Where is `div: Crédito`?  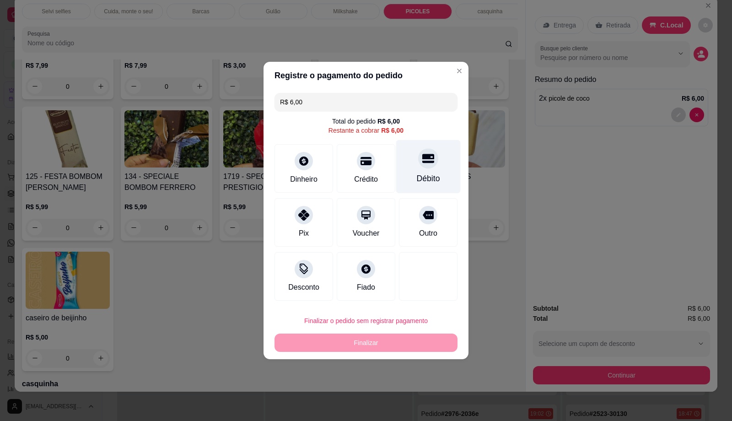 div: Crédito is located at coordinates (366, 179).